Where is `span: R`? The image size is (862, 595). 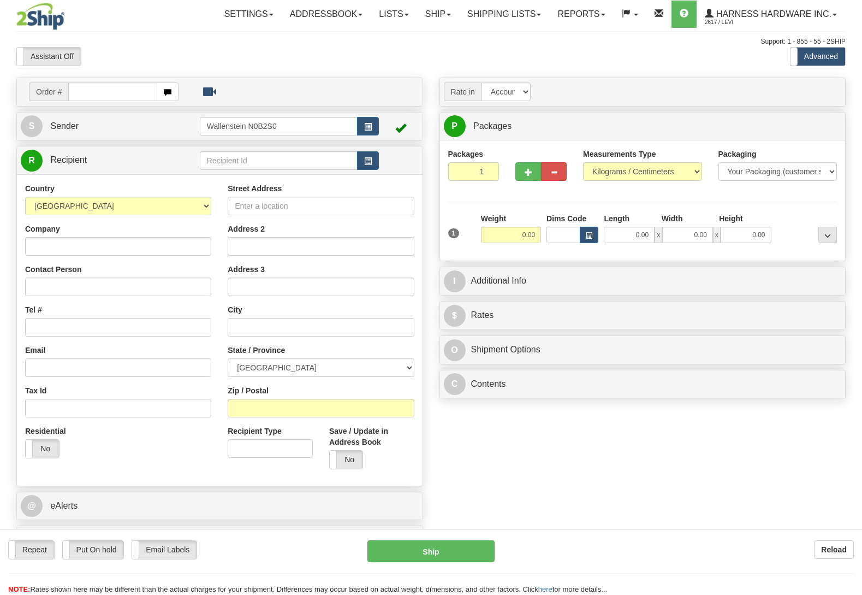
span: R is located at coordinates (32, 161).